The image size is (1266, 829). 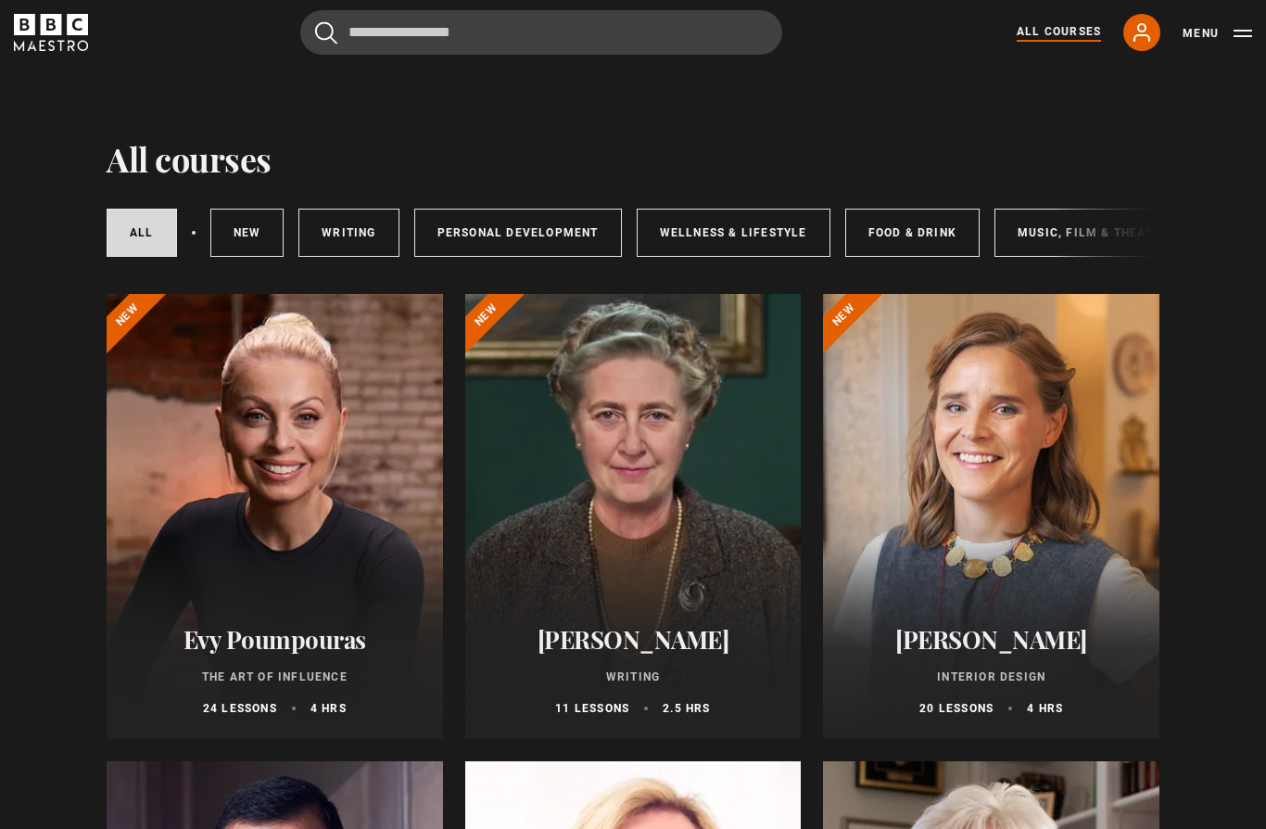 What do you see at coordinates (274, 516) in the screenshot?
I see `a: Evy Poumpouras The Art of Influence 24 lessons 4 hrs New` at bounding box center [274, 516].